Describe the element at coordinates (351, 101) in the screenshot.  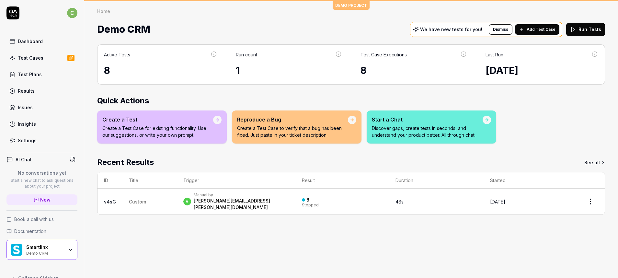
I see `h2: Quick Actions` at that location.